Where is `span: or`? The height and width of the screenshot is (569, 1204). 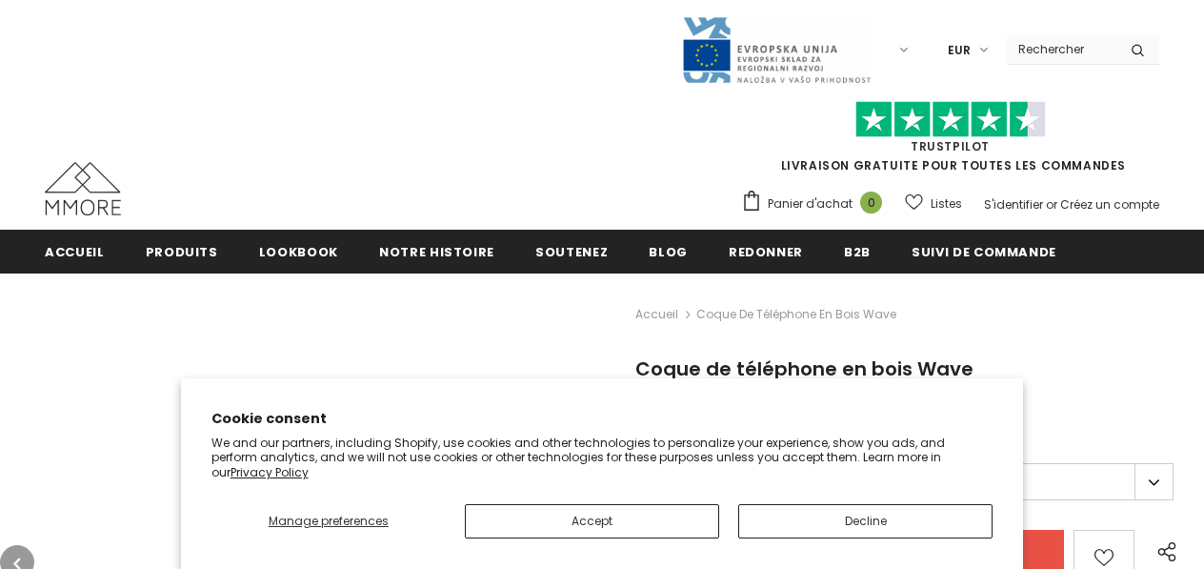 span: or is located at coordinates (1051, 204).